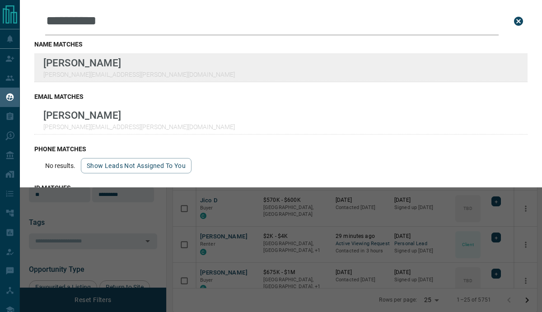  Describe the element at coordinates (60, 166) in the screenshot. I see `p: No results.` at that location.